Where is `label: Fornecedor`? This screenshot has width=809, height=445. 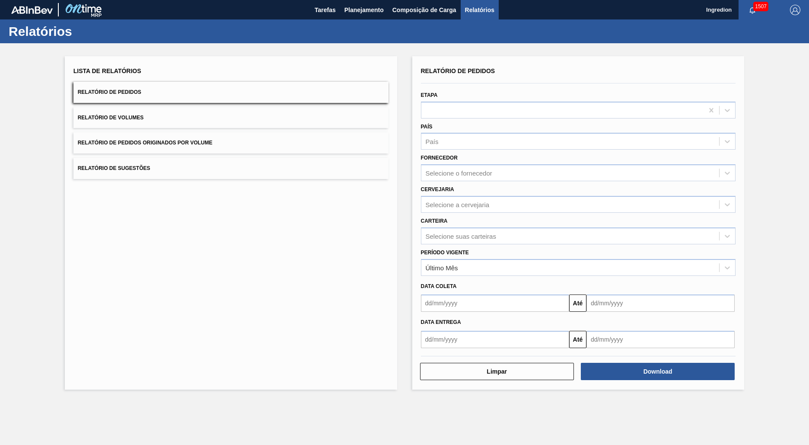
label: Fornecedor is located at coordinates (439, 158).